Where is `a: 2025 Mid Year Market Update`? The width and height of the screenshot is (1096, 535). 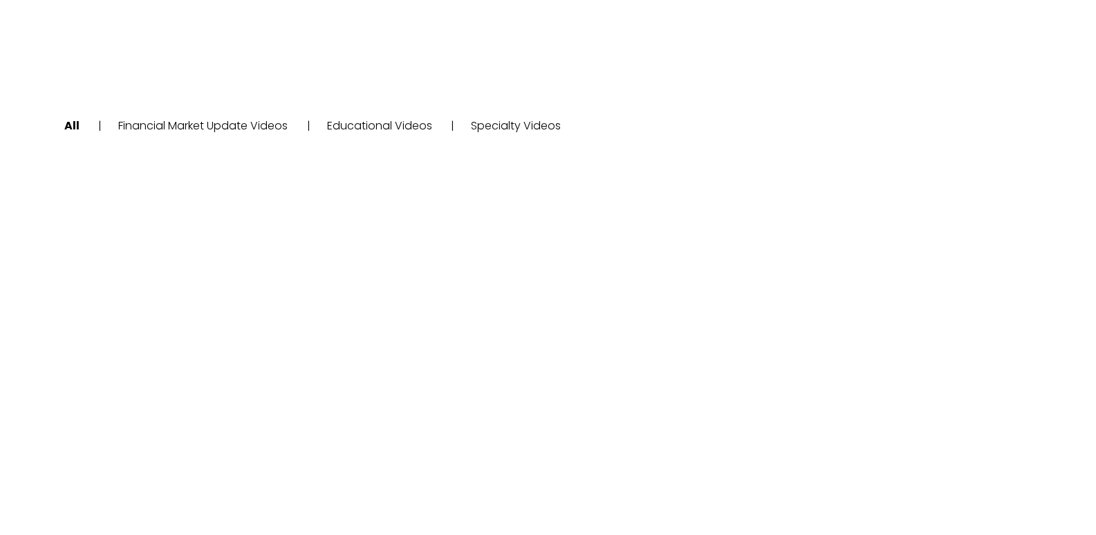
a: 2025 Mid Year Market Update is located at coordinates (219, 266).